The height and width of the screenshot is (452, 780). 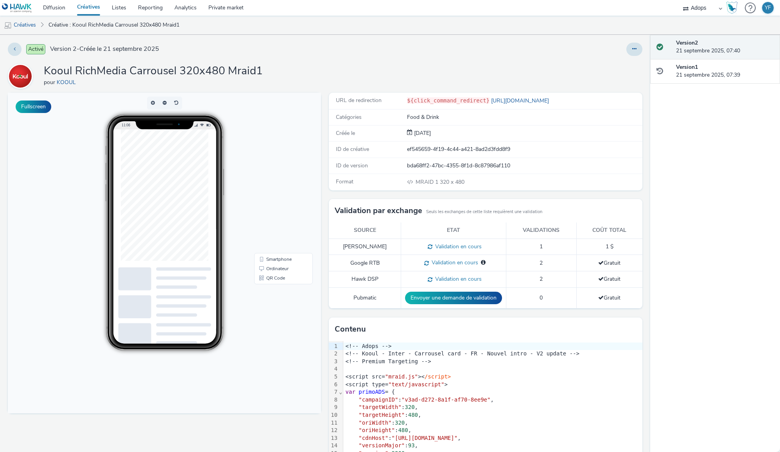 I want to click on span: 320 x 480, so click(x=440, y=182).